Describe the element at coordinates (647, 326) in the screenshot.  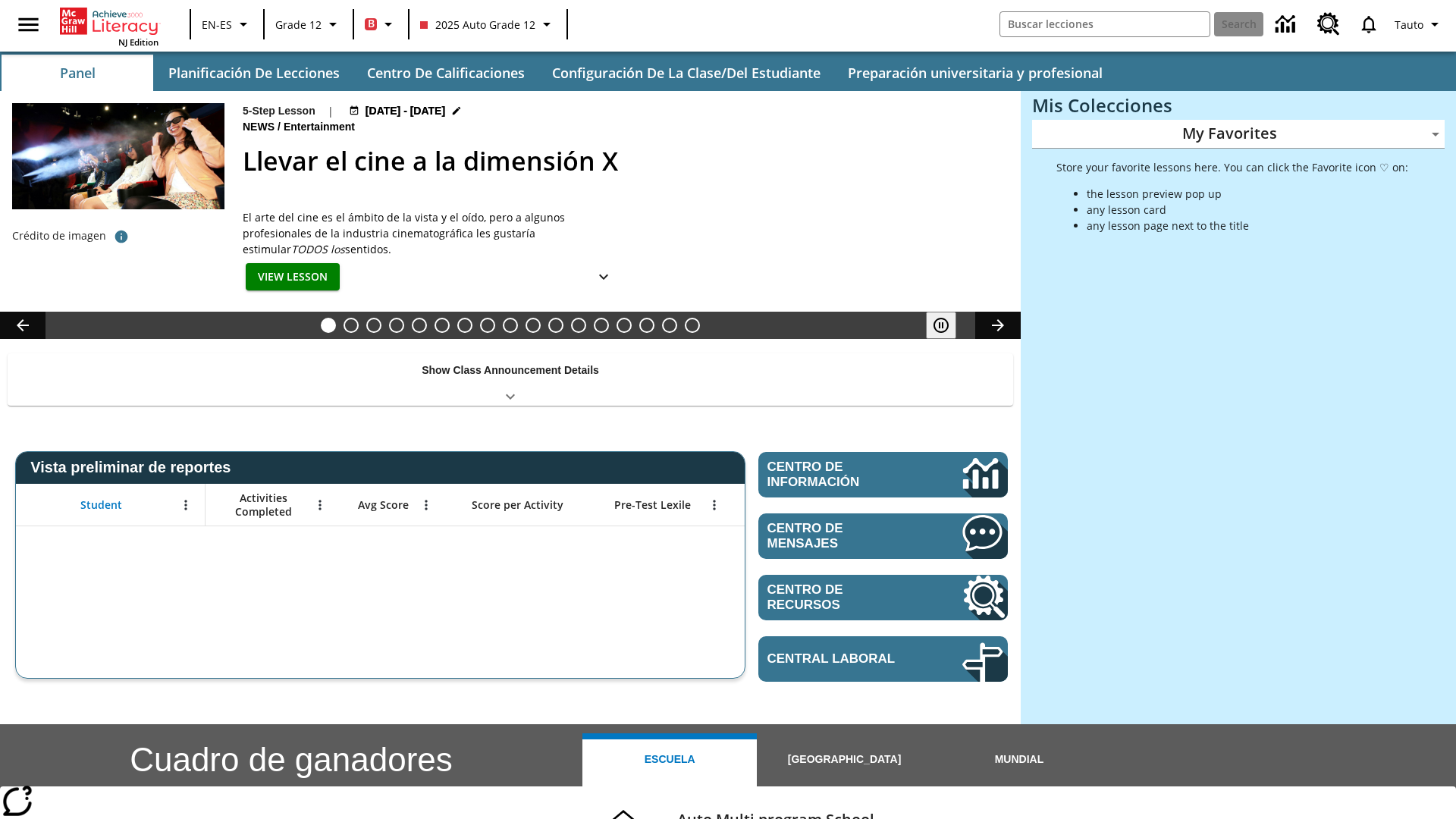
I see `button: Slide 15 ¡Hurra por el Día de la Constitución!` at that location.